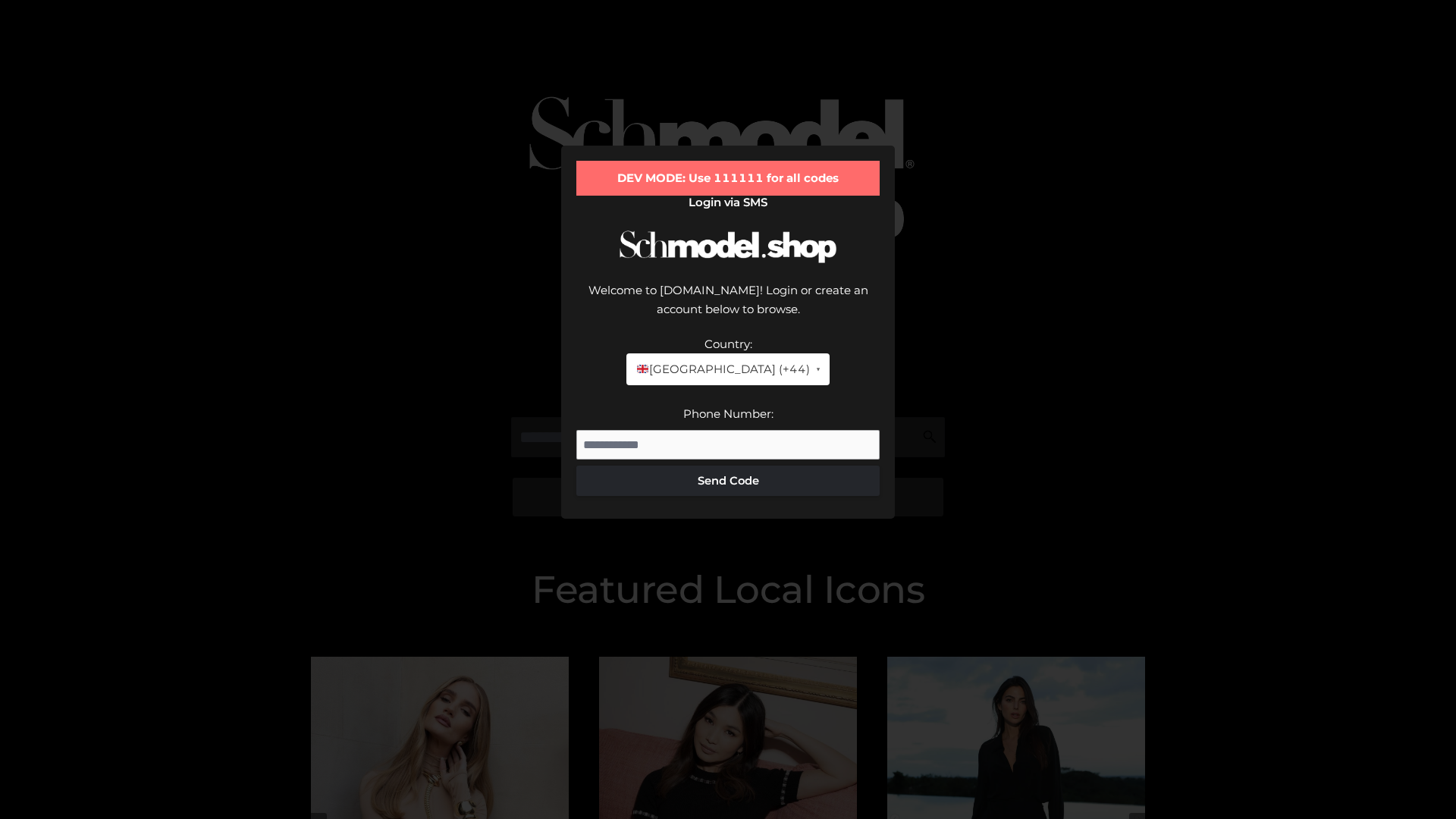 The width and height of the screenshot is (1456, 819). I want to click on div: DEV MODE: Use 111111 for all codes, so click(728, 178).